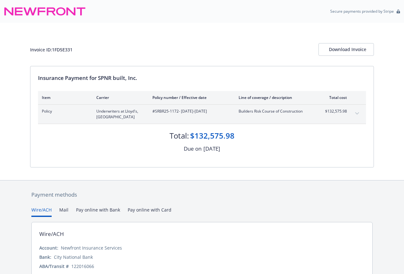 The image size is (404, 274). What do you see at coordinates (83, 266) in the screenshot?
I see `div: 122016066` at bounding box center [83, 266].